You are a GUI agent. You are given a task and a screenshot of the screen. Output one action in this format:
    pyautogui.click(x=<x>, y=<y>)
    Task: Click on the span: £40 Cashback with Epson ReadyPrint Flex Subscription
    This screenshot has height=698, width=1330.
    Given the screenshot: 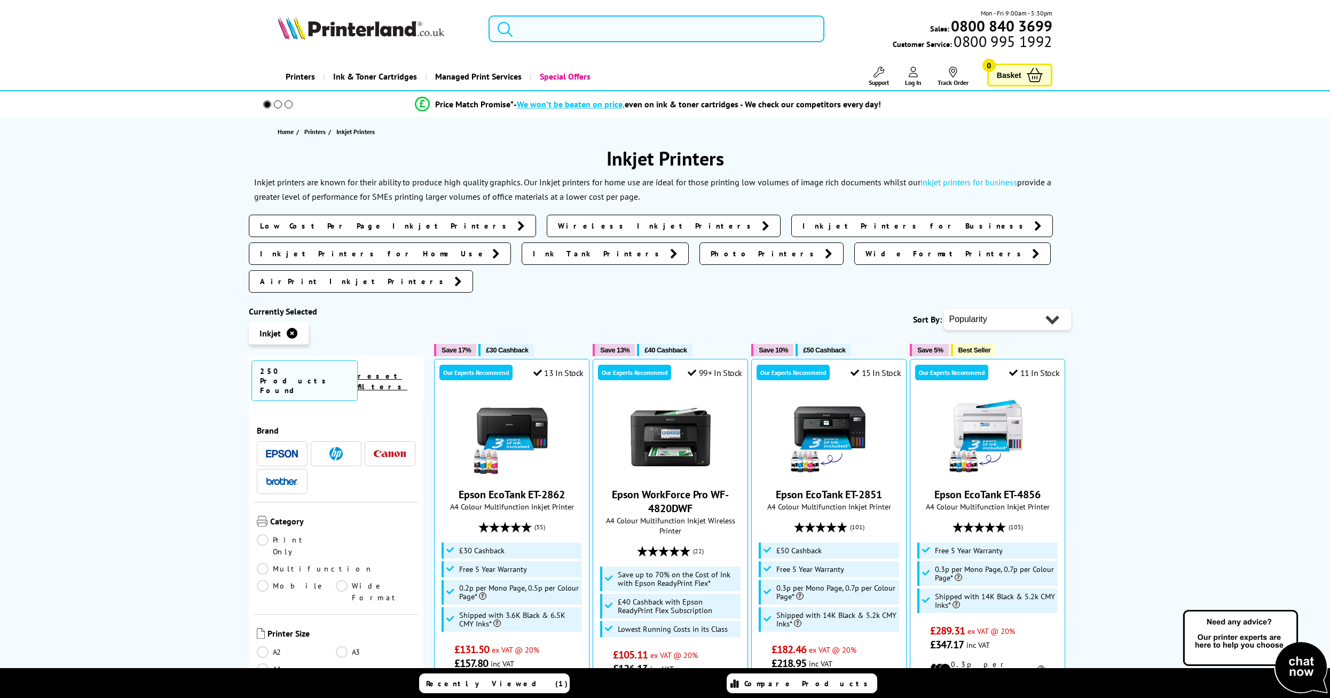 What is the action you would take?
    pyautogui.click(x=678, y=606)
    